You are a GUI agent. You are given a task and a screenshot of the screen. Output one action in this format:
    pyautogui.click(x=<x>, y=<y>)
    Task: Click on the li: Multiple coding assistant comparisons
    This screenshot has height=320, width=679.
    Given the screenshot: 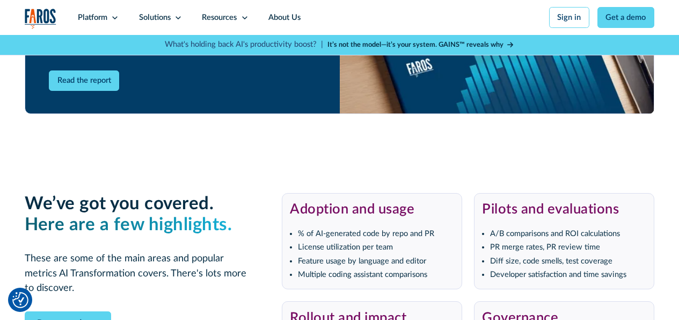 What is the action you would take?
    pyautogui.click(x=376, y=274)
    